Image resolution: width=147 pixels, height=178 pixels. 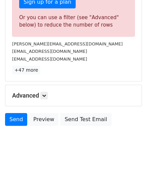 I want to click on a: Send Test Email, so click(x=86, y=119).